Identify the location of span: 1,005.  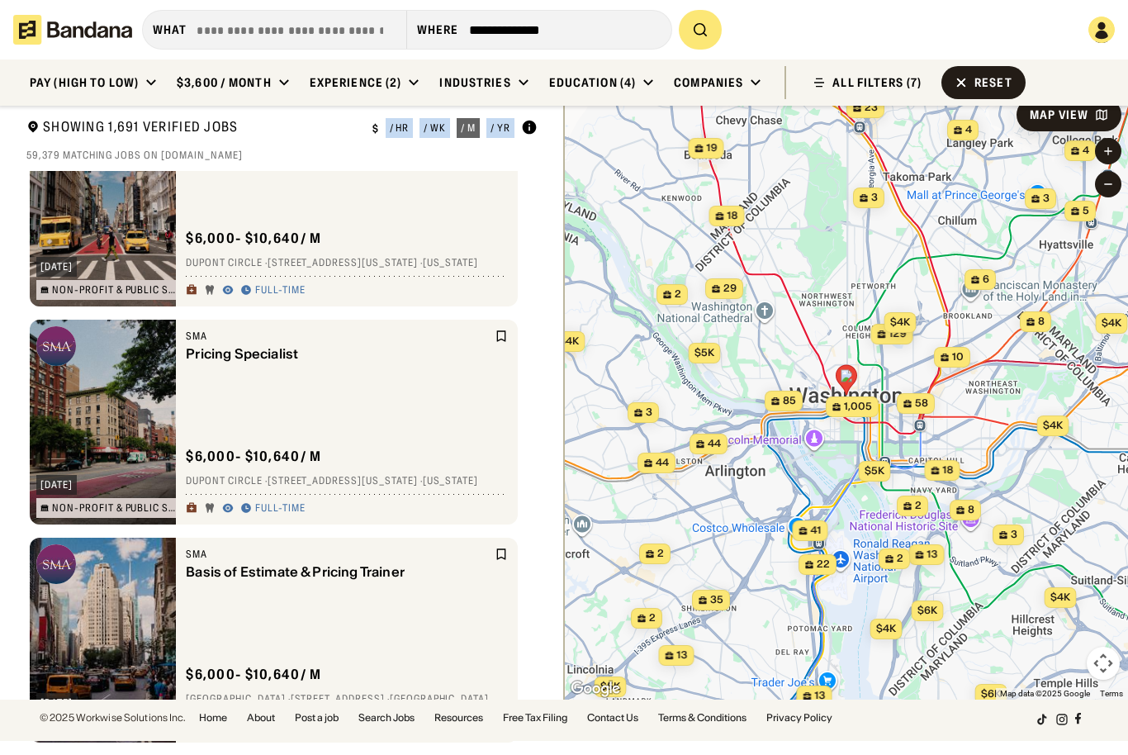
(858, 406).